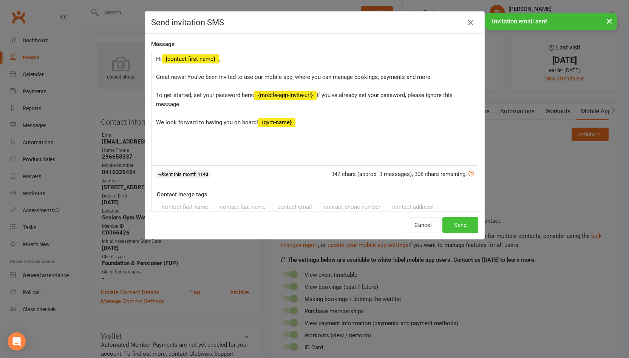  Describe the element at coordinates (294, 77) in the screenshot. I see `span: , Great news! You've been invited to use our mobile app, where you can manage bookings, payments ...` at that location.